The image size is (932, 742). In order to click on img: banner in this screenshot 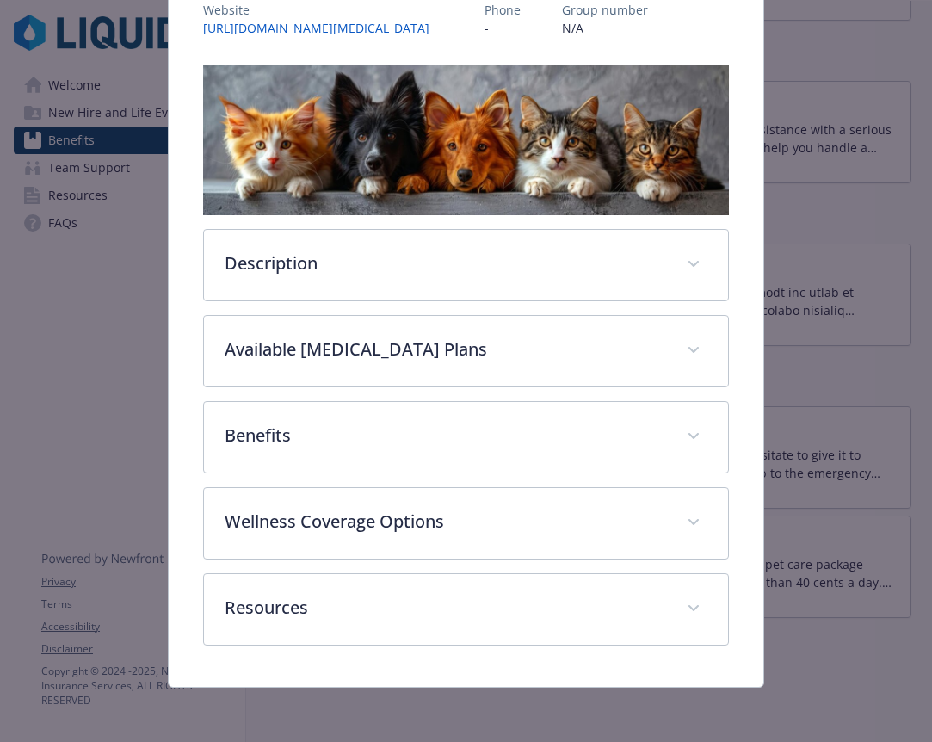, I will do `click(466, 139)`.